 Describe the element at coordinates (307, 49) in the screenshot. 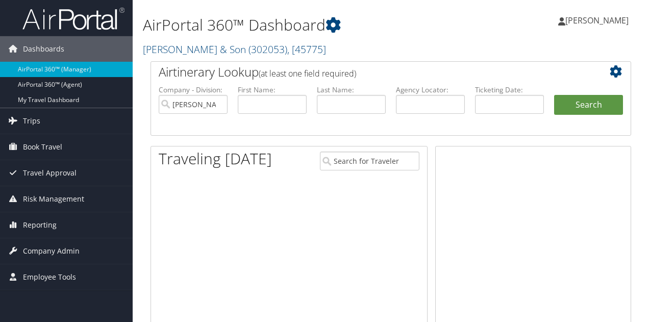

I see `span: , [ 45775 ]` at that location.